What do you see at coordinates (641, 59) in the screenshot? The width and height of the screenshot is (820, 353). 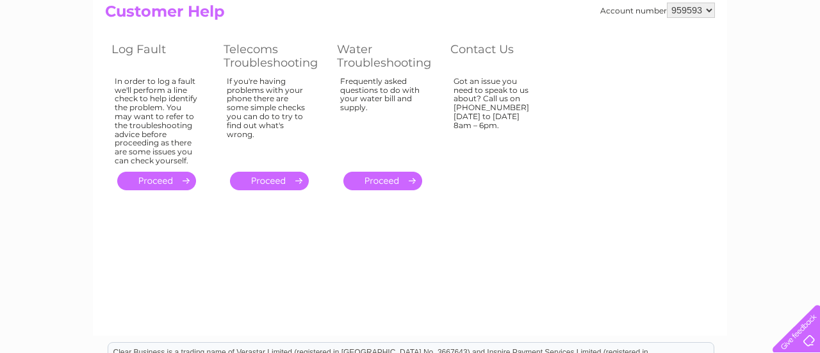 I see `a: Energy` at bounding box center [641, 59].